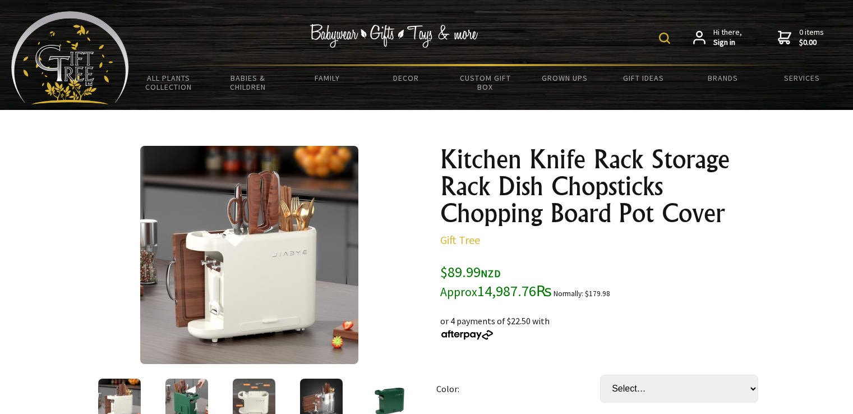  What do you see at coordinates (406, 78) in the screenshot?
I see `a: Decor` at bounding box center [406, 78].